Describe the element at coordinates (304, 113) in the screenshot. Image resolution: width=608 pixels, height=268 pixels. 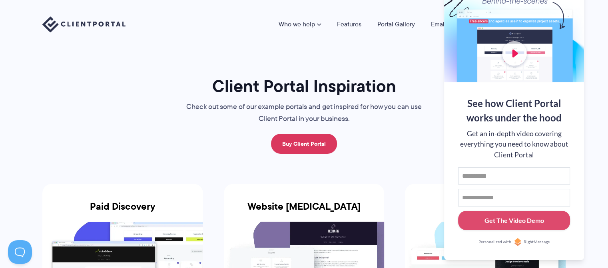
I see `p: Check out some of our example portals and get inspired for how you can use Client Portal in your ...` at that location.